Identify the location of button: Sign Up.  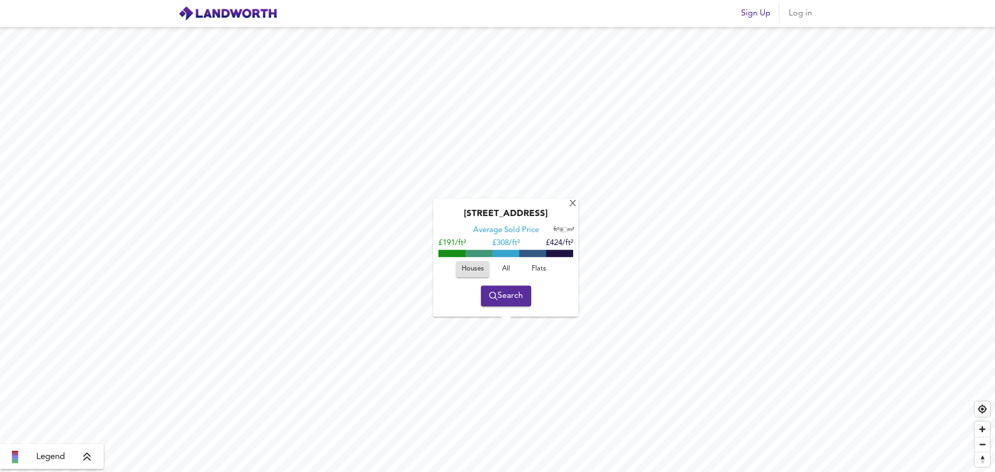
(755, 13).